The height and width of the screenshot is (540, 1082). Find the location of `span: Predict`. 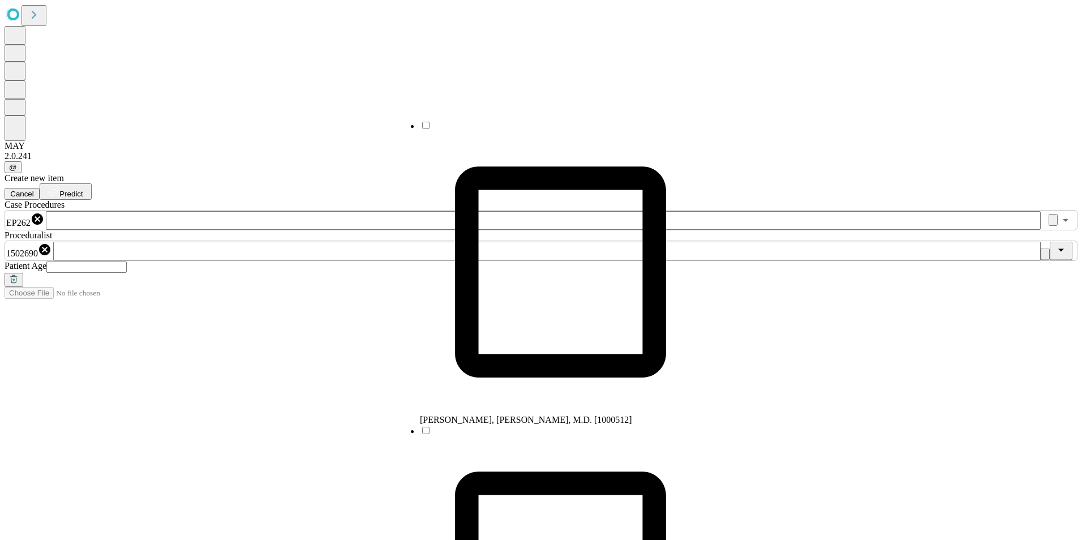

span: Predict is located at coordinates (71, 194).